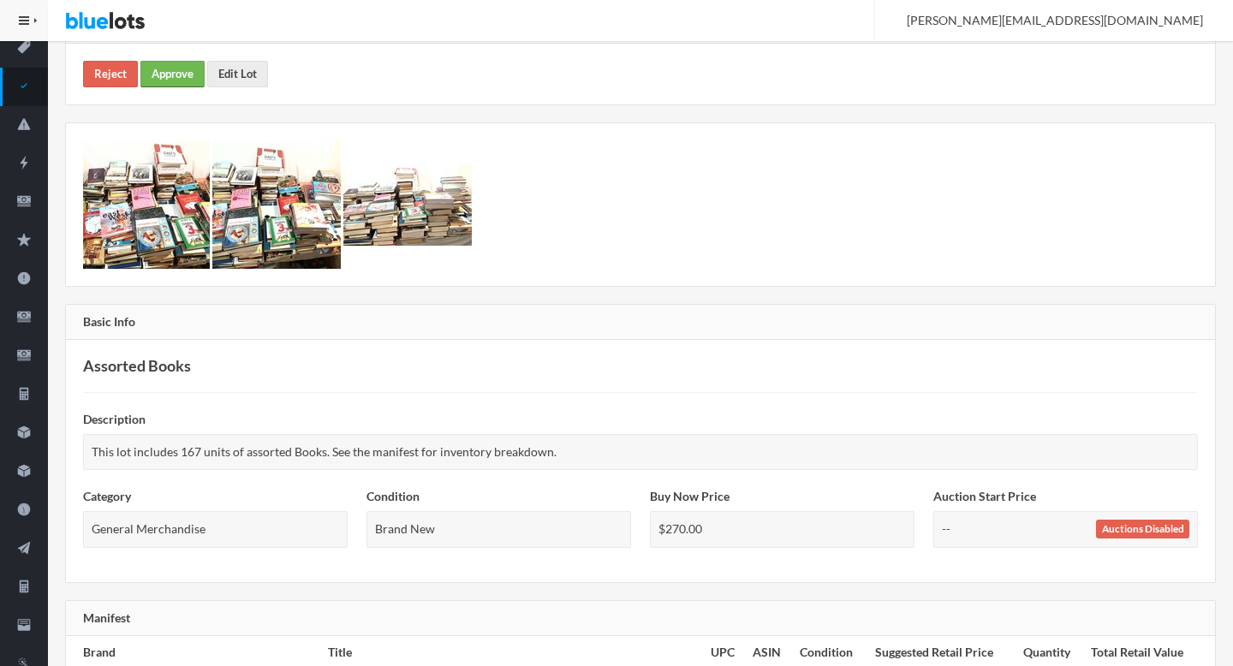  What do you see at coordinates (215, 529) in the screenshot?
I see `div: General Merchandise` at bounding box center [215, 529].